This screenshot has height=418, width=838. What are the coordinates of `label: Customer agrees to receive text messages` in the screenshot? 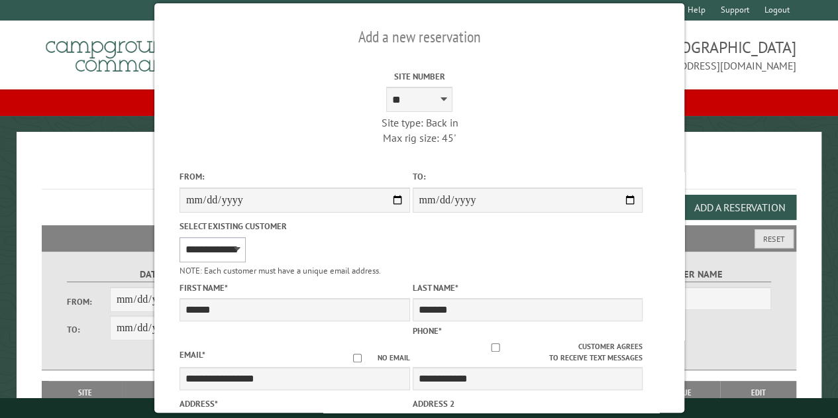 It's located at (528, 353).